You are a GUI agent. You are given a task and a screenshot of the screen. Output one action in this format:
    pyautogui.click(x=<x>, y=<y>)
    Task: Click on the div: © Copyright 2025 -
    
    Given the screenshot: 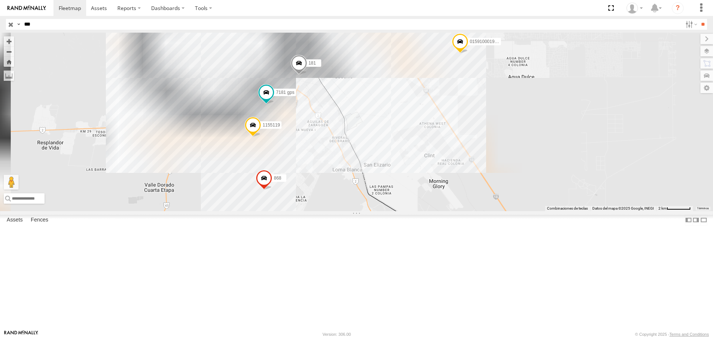 What is the action you would take?
    pyautogui.click(x=672, y=335)
    